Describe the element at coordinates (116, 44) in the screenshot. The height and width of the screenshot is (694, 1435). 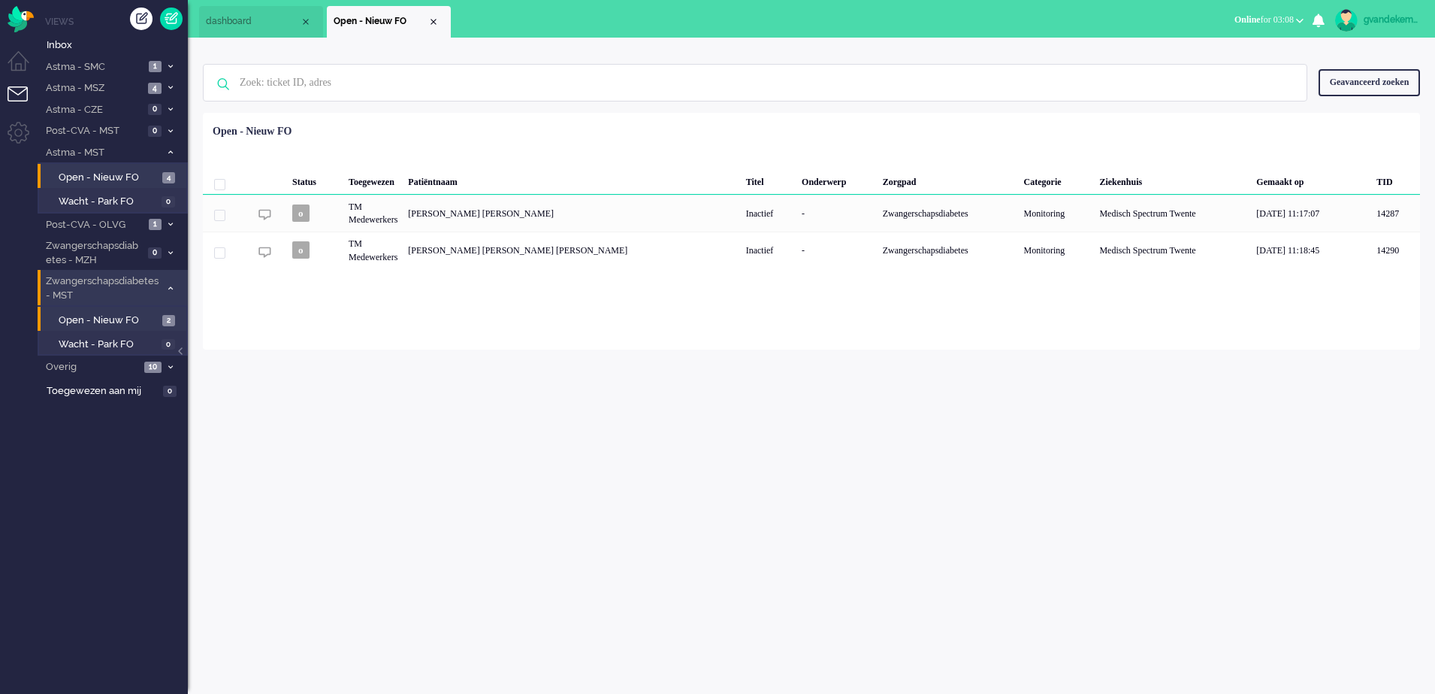
I see `a: Inbox` at that location.